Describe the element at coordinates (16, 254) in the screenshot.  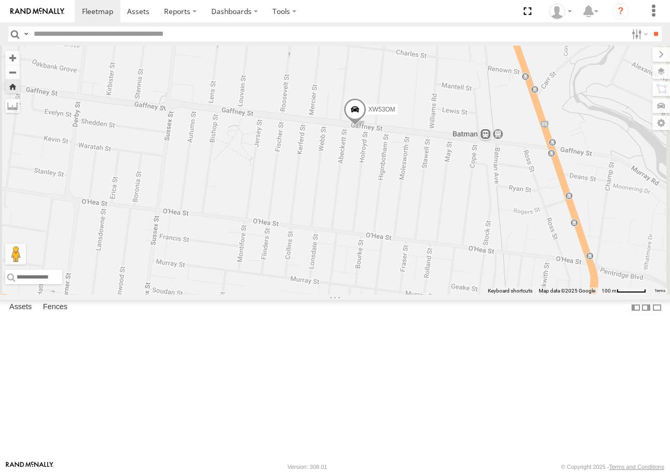
I see `button: Drag Pegman onto the map to open Street View` at that location.